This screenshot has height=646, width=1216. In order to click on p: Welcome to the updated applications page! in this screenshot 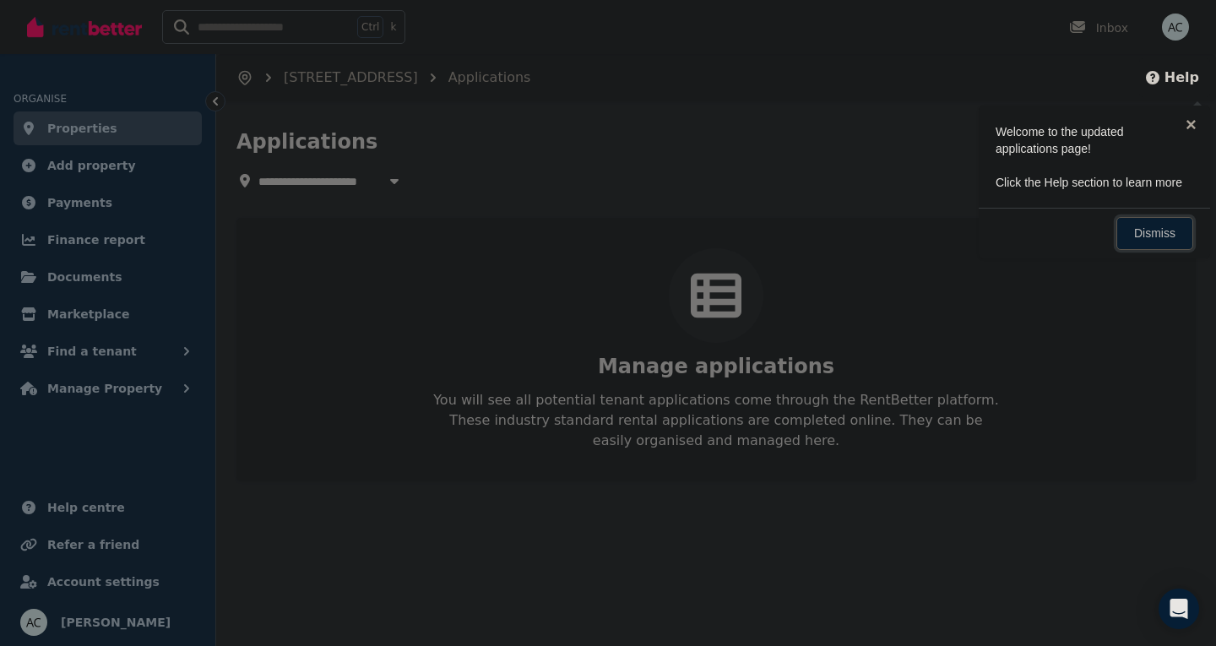, I will do `click(1089, 140)`.